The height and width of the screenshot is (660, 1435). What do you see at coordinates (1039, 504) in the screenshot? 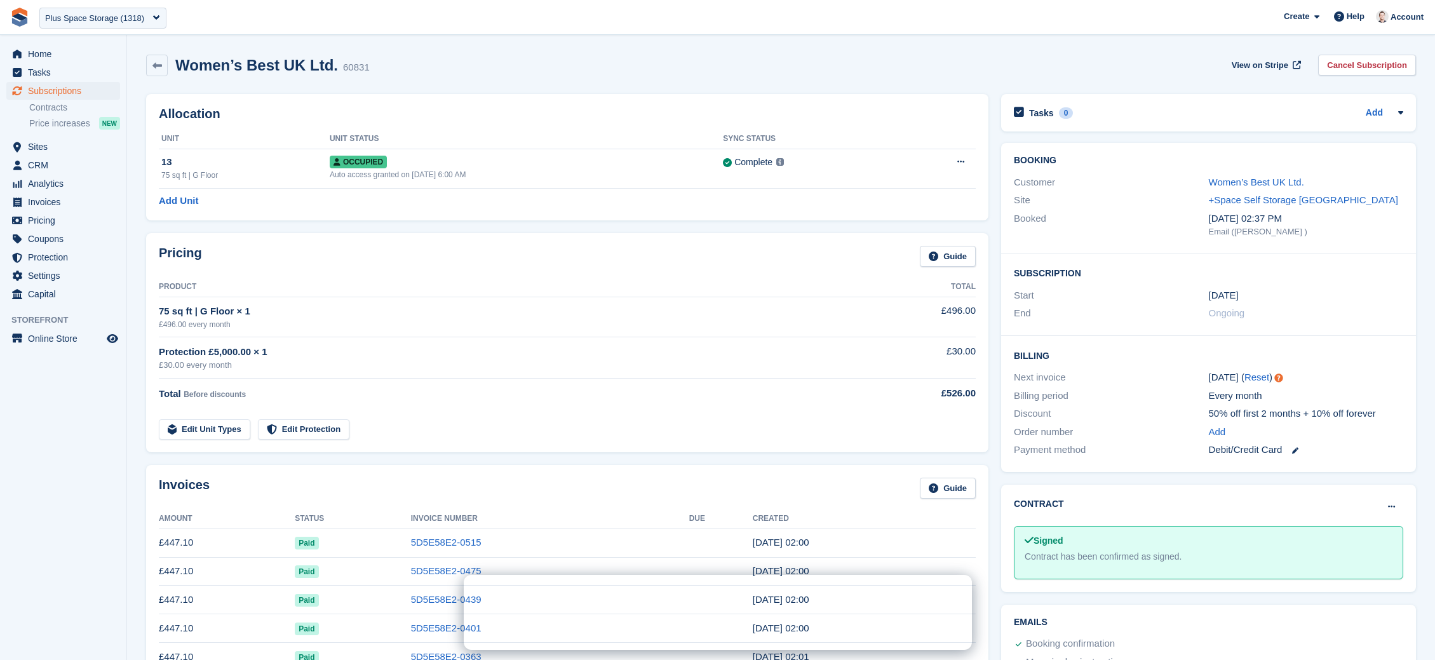
I see `h2: Contract` at bounding box center [1039, 504].